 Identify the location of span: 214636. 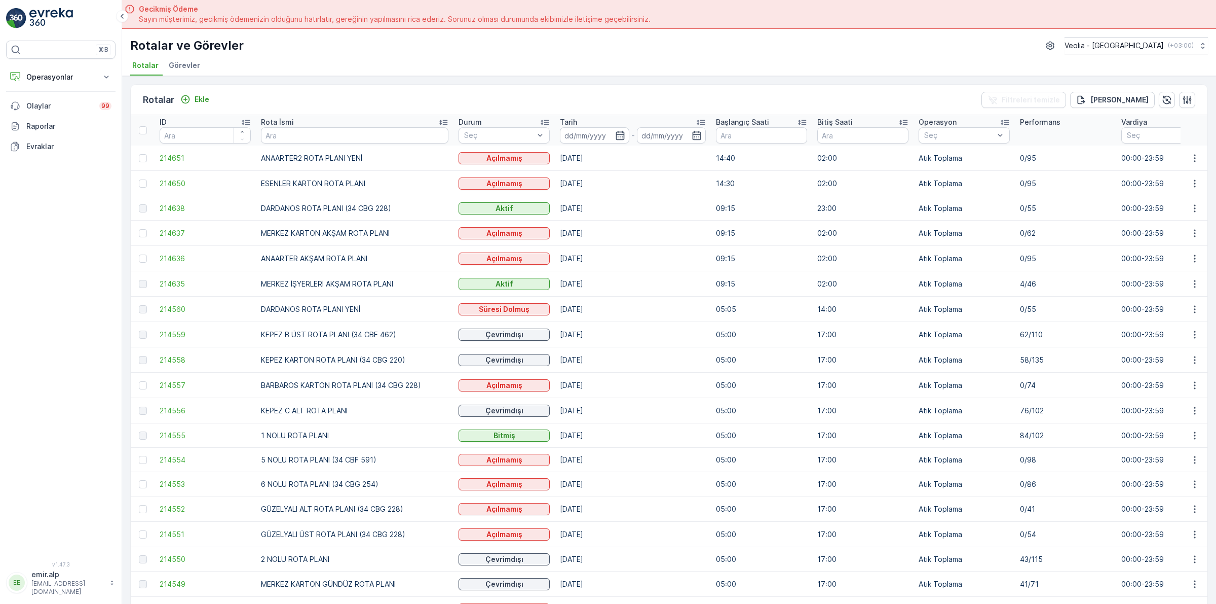
(205, 258).